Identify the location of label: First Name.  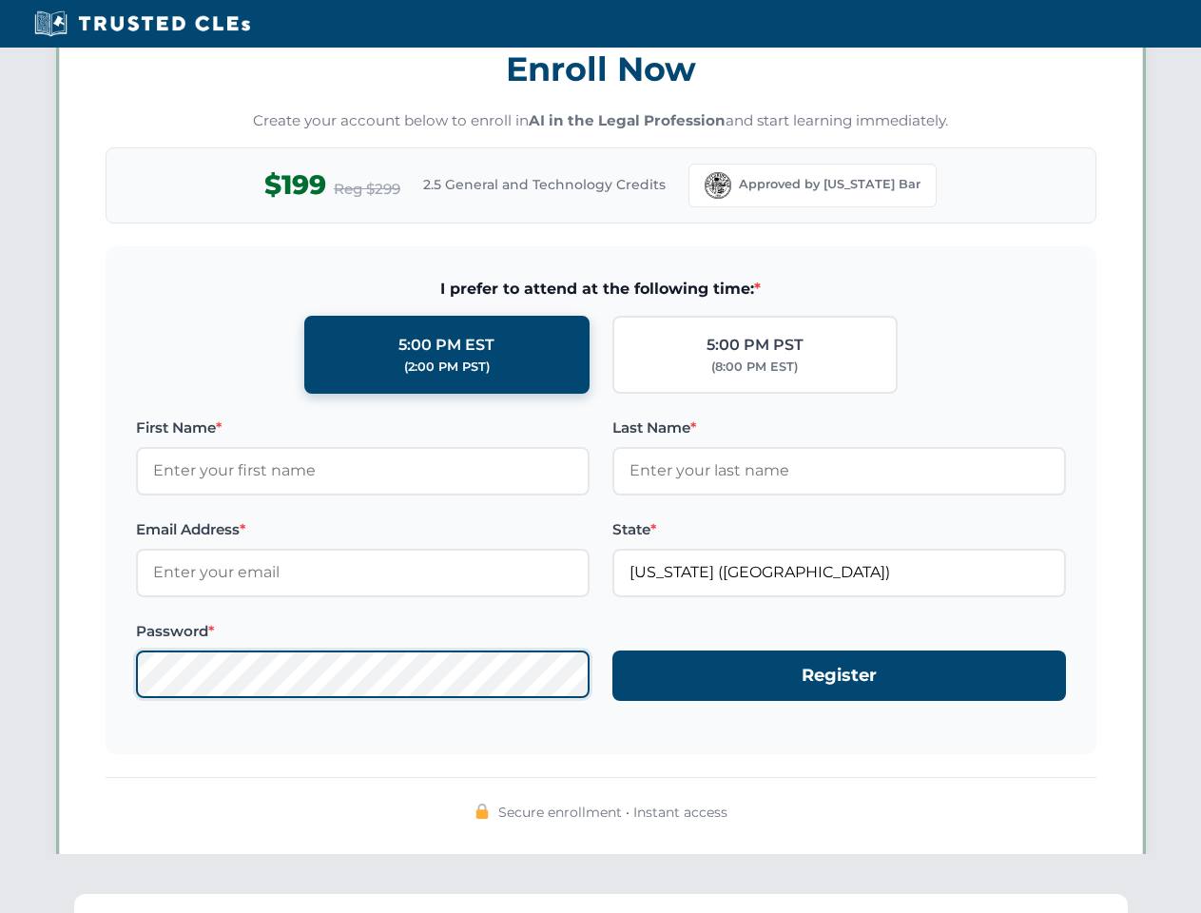
(362, 428).